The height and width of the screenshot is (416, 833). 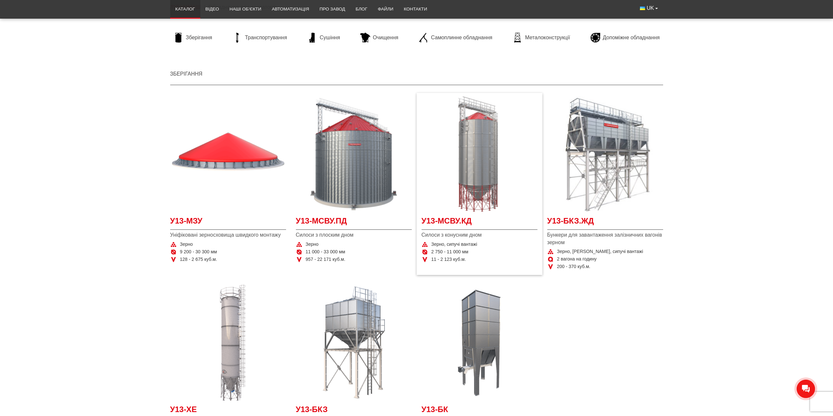 What do you see at coordinates (605, 223) in the screenshot?
I see `a: У13-БКЗ.ЖД` at bounding box center [605, 223].